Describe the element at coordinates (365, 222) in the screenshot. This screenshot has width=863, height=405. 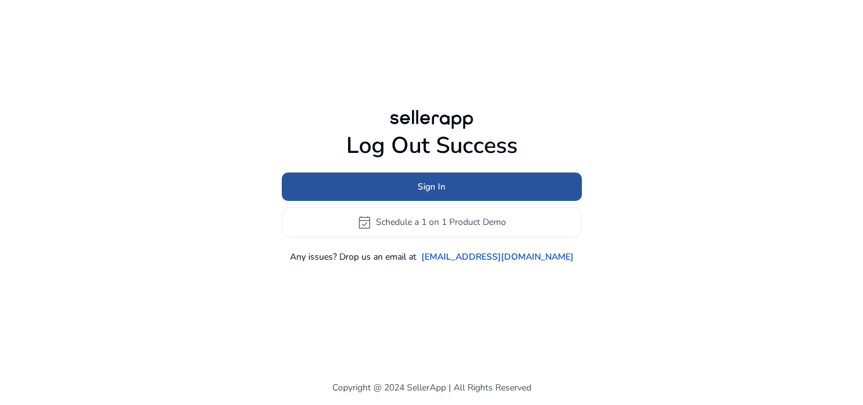
I see `span: event_available` at that location.